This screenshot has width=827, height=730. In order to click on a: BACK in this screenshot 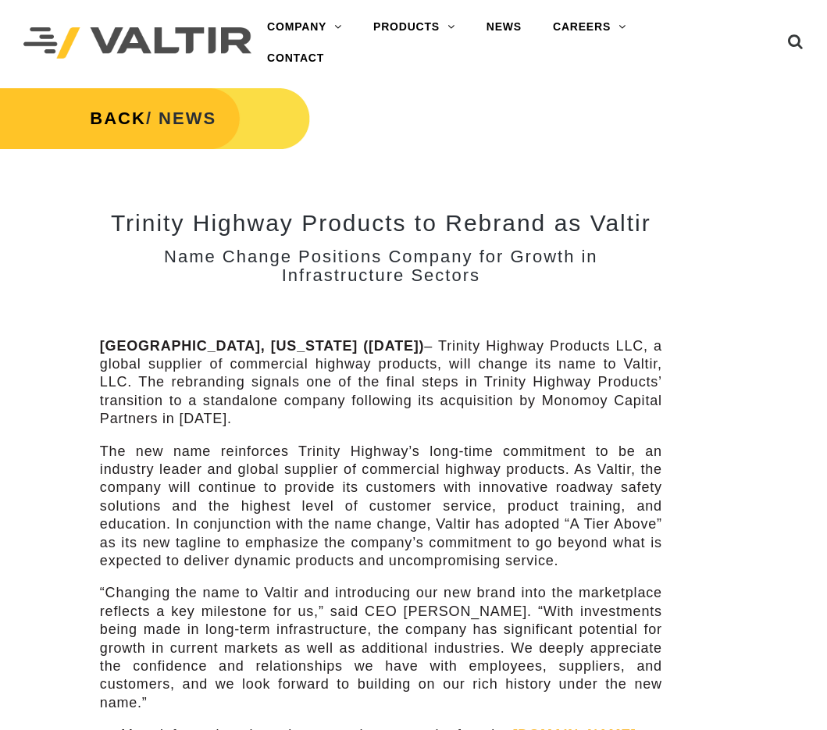, I will do `click(118, 118)`.